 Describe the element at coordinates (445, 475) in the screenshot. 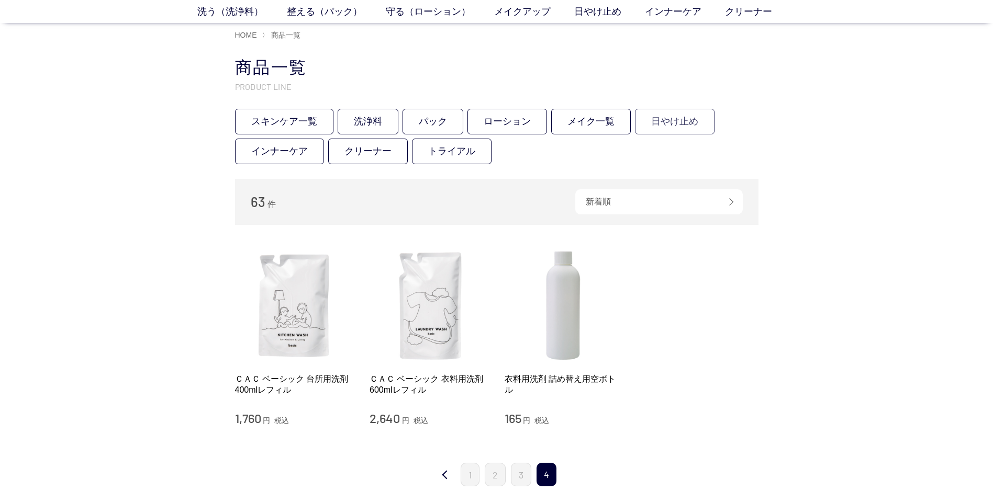

I see `a: 前` at that location.